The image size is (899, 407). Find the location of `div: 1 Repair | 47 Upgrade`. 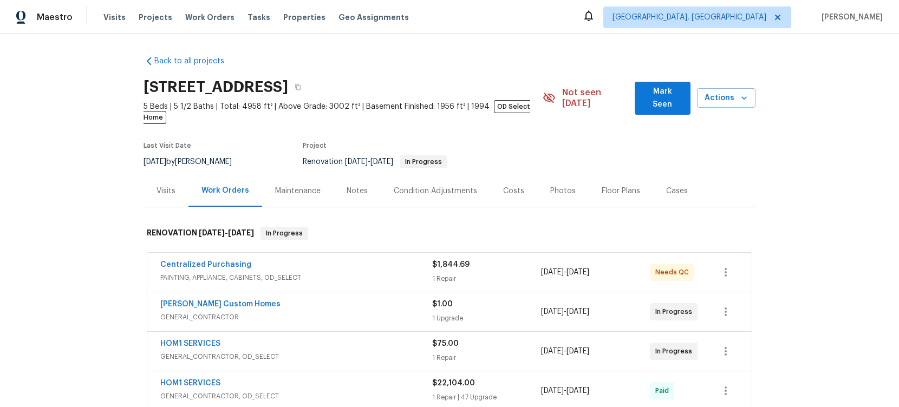

div: 1 Repair | 47 Upgrade is located at coordinates (486, 397).